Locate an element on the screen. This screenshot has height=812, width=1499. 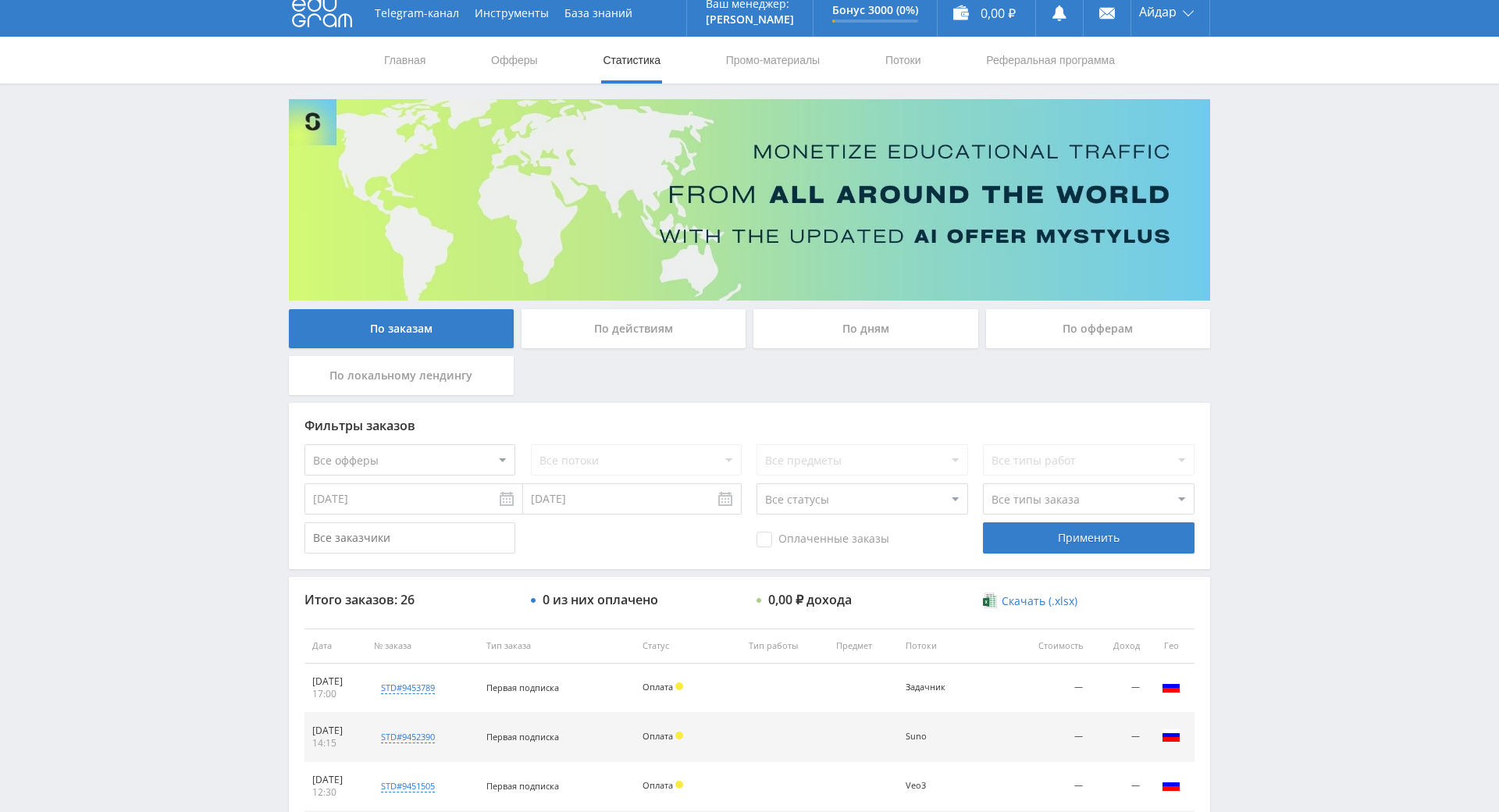
a: Промо-материалы is located at coordinates (773, 60).